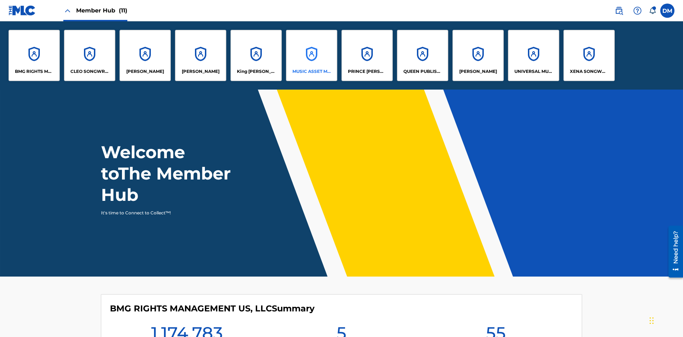 The width and height of the screenshot is (683, 337). I want to click on div: Need help?, so click(12, 25).